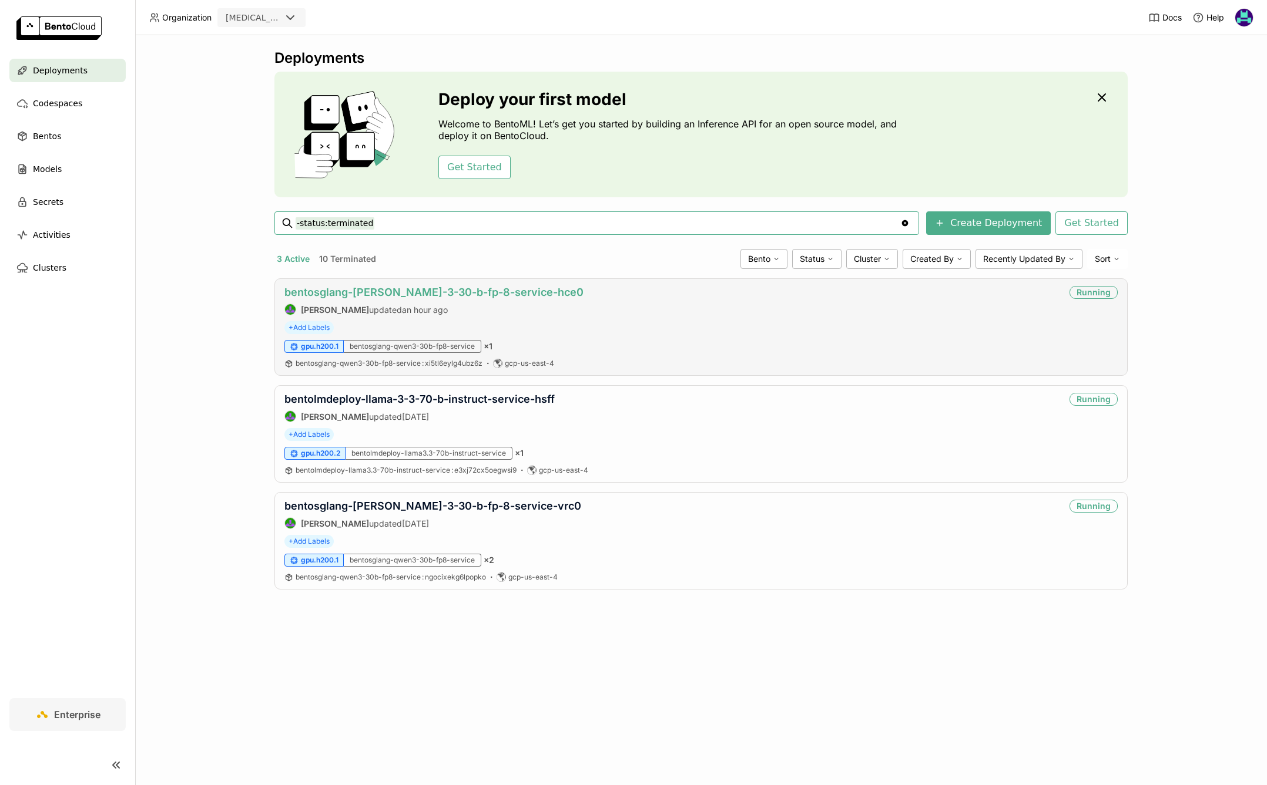 The width and height of the screenshot is (1267, 785). I want to click on a: Activities, so click(68, 235).